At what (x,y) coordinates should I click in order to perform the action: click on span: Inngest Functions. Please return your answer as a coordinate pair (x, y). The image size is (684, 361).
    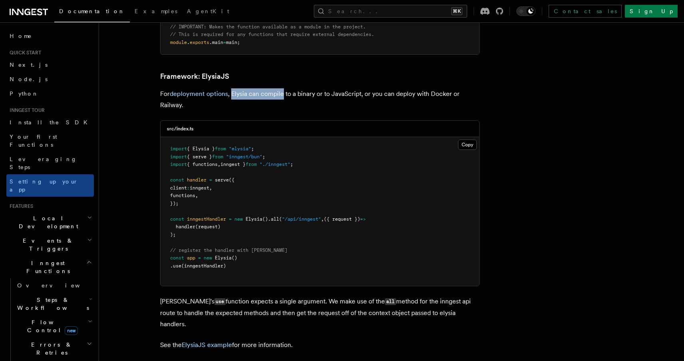
    Looking at the image, I should click on (46, 267).